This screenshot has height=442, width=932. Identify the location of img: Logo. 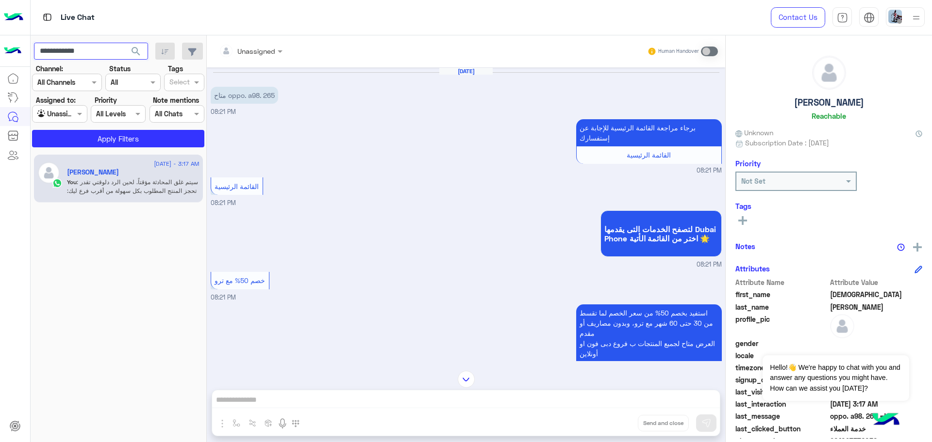
(14, 17).